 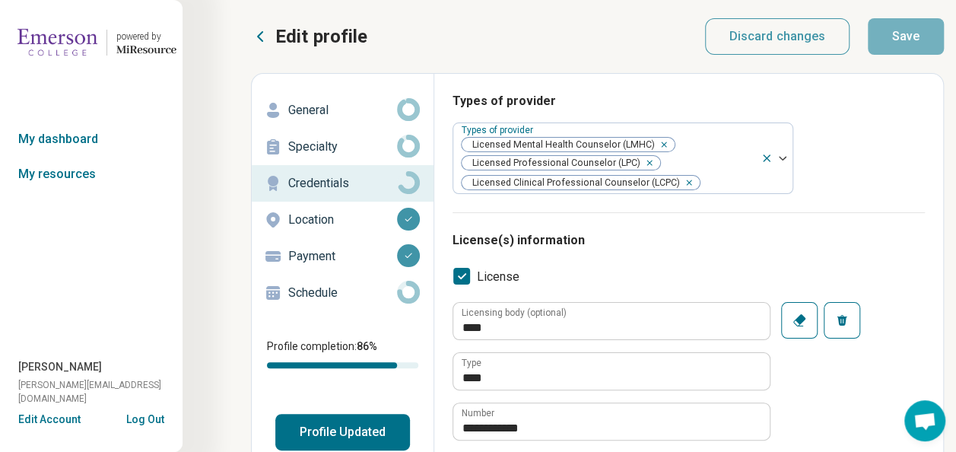 What do you see at coordinates (342, 110) in the screenshot?
I see `p: General` at bounding box center [342, 110].